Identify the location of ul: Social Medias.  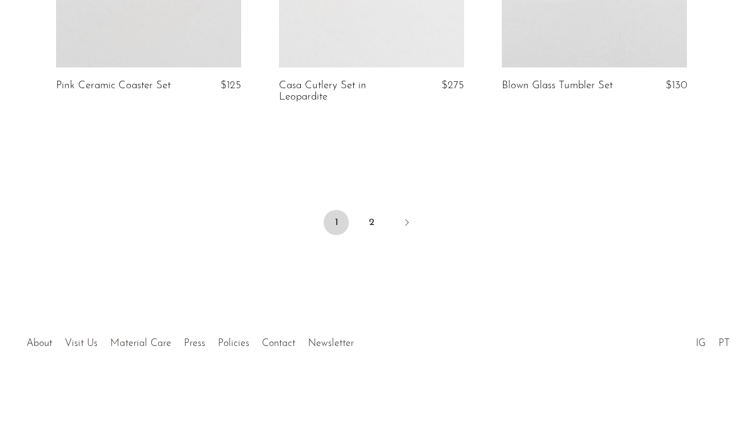
(713, 340).